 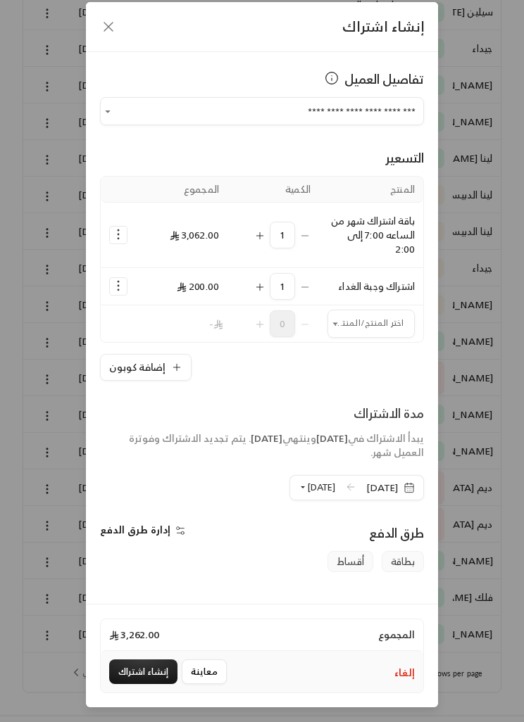 I want to click on th: المنتج, so click(x=371, y=190).